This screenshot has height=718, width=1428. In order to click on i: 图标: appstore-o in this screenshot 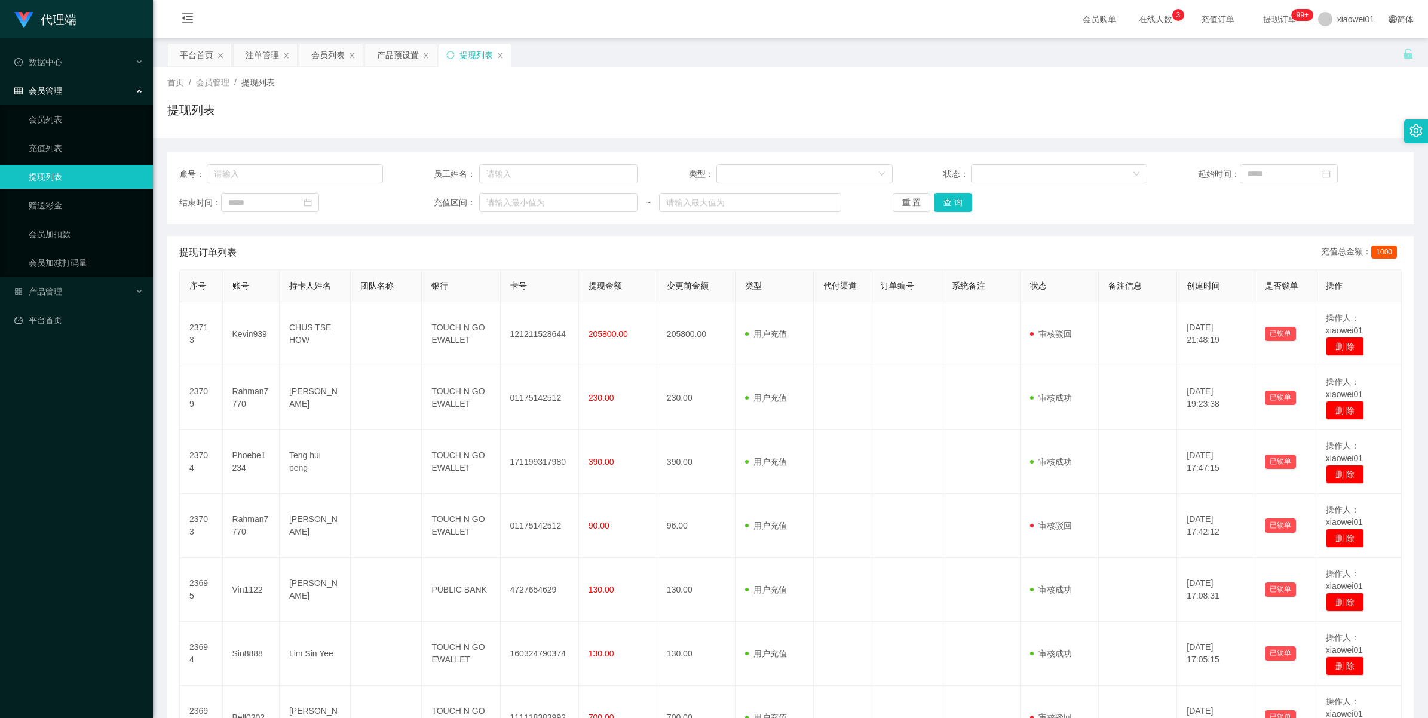, I will do `click(19, 291)`.